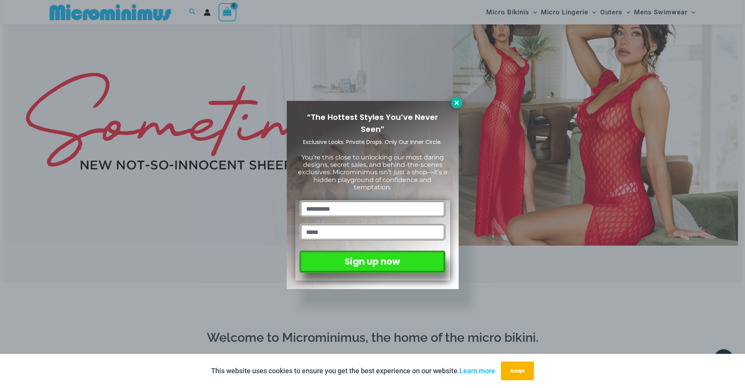 Image resolution: width=745 pixels, height=388 pixels. I want to click on p: This website uses cookies to ensure you get the best experience on our website., so click(353, 371).